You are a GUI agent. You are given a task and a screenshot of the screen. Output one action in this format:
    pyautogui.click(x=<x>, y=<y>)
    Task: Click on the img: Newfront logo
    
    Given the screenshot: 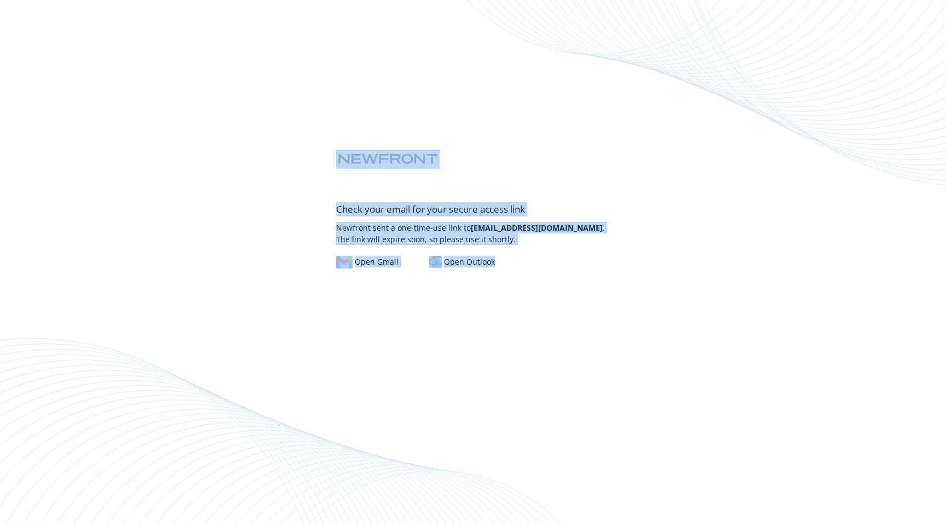 What is the action you would take?
    pyautogui.click(x=388, y=159)
    